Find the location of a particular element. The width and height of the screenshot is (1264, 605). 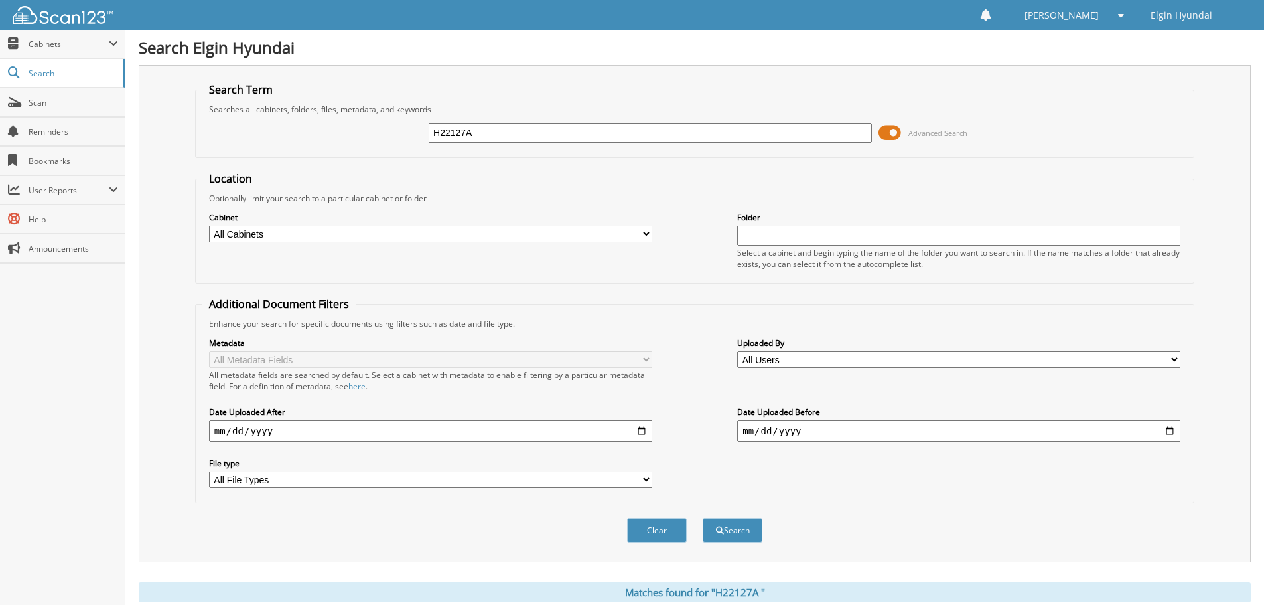

span: User Reports is located at coordinates (68, 190).